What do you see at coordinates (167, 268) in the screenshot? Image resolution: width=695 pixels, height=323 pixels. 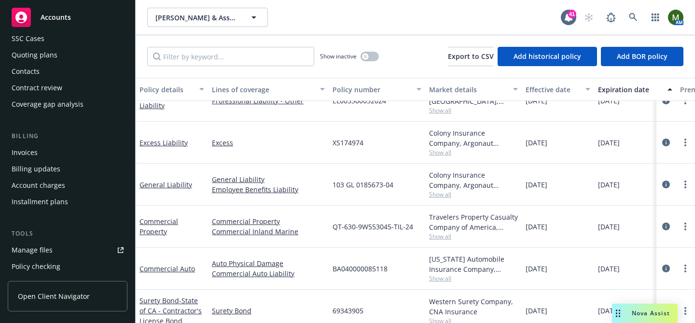 I see `a: Commercial Auto` at bounding box center [167, 268].